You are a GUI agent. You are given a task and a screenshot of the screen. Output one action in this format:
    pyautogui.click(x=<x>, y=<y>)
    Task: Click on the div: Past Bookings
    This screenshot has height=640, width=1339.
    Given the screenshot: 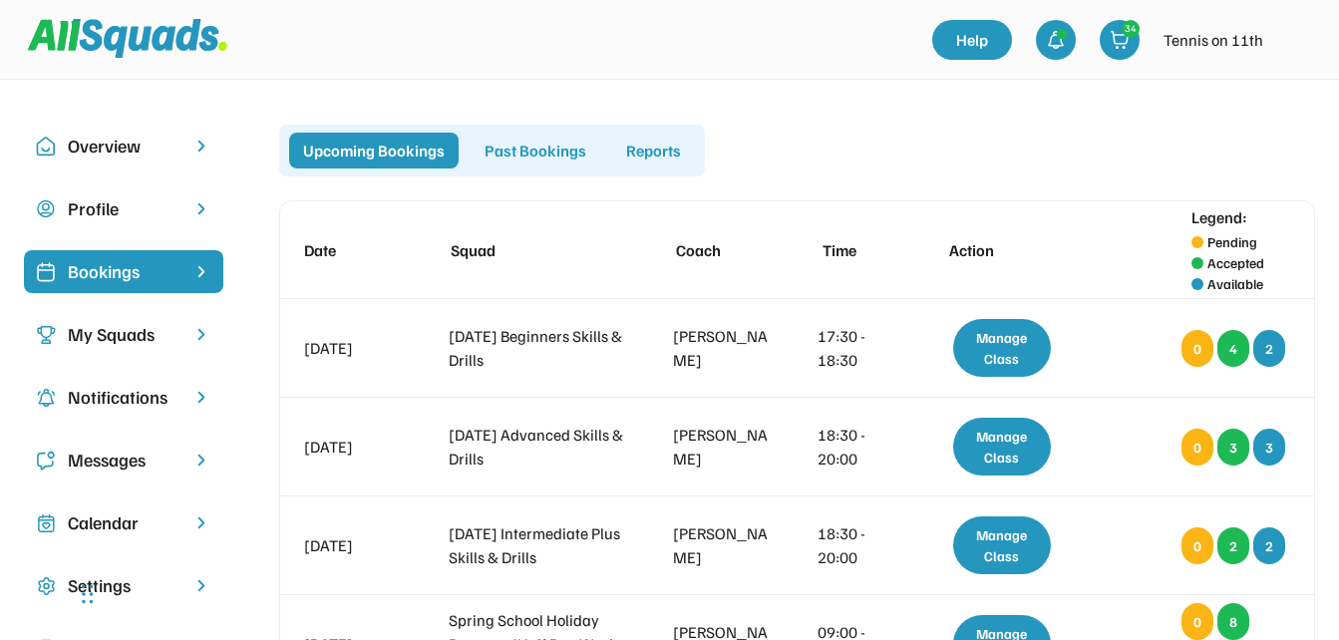 What is the action you would take?
    pyautogui.click(x=535, y=151)
    